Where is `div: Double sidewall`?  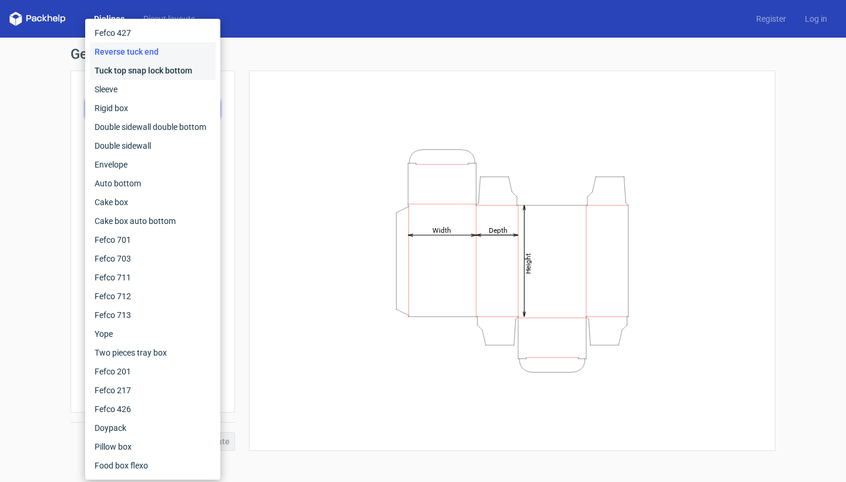
div: Double sidewall is located at coordinates (153, 146).